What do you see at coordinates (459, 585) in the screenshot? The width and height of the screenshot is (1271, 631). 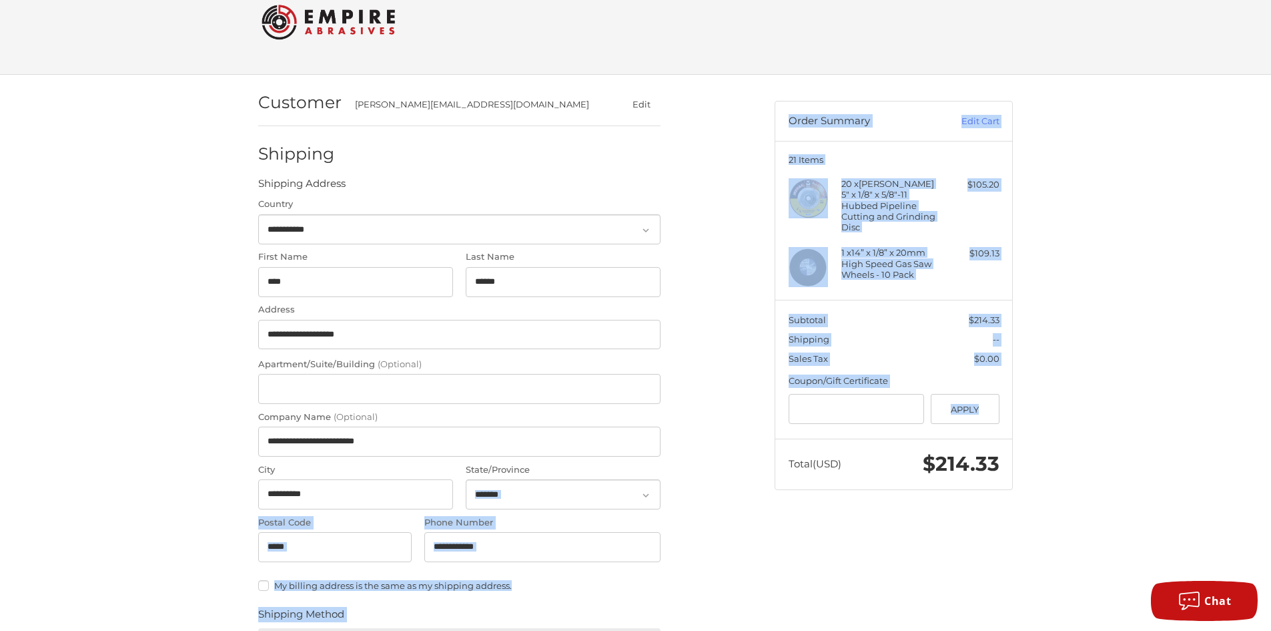 I see `label: My billing address is the same as my shipping address.` at bounding box center [459, 585].